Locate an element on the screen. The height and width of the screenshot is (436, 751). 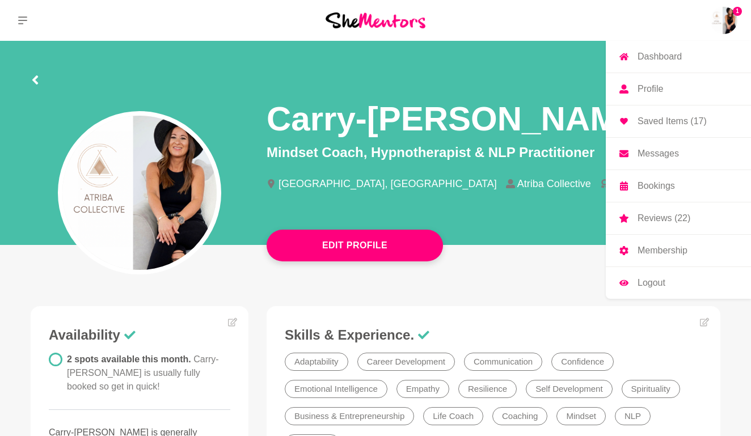
li: Atriba Collective is located at coordinates (553, 184).